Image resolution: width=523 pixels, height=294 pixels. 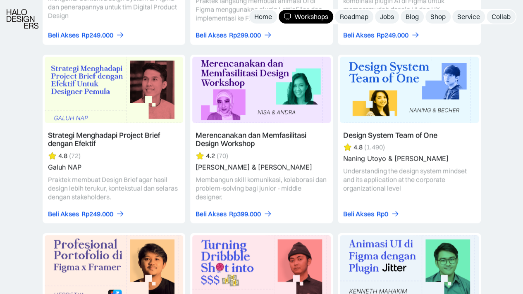 I want to click on div: Workshops, so click(x=311, y=17).